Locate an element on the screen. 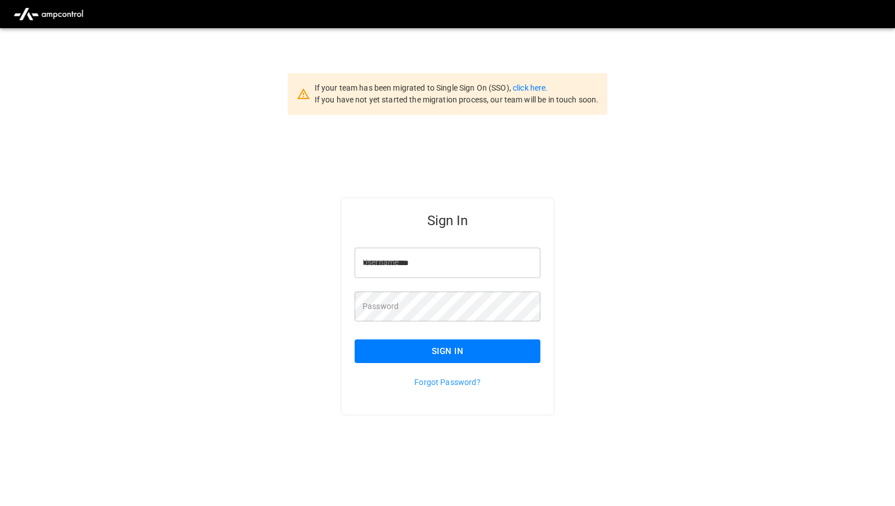 Image resolution: width=895 pixels, height=506 pixels. span: If you have not yet started the migration process, our team will be in touch soon. is located at coordinates (456, 100).